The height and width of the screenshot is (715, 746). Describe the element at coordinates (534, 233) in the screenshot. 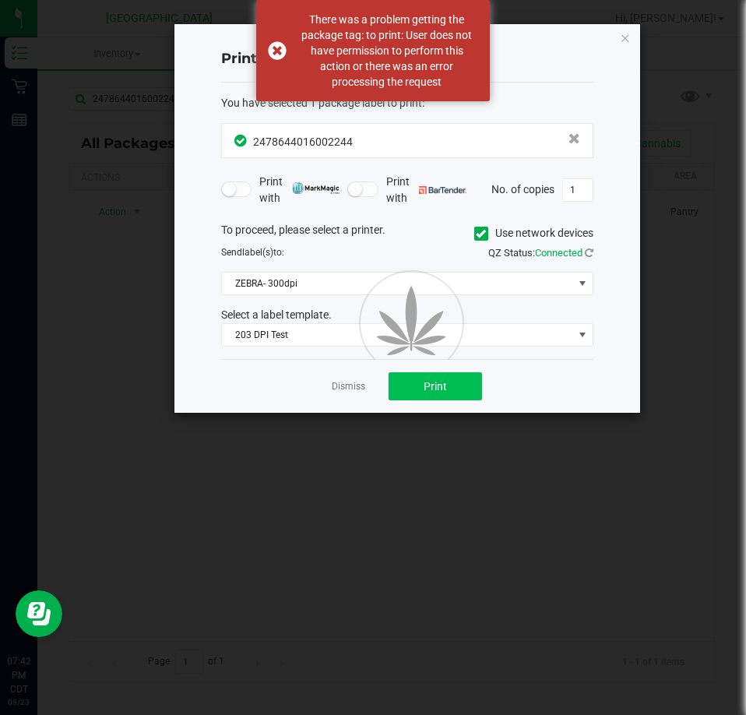

I see `label: Use network devices` at that location.